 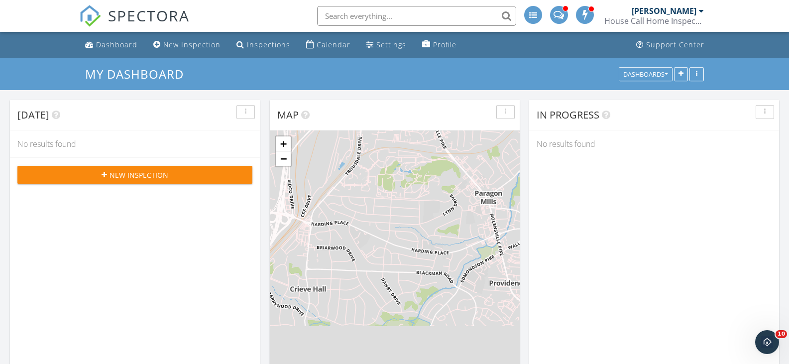 What do you see at coordinates (187, 45) in the screenshot?
I see `a: New Inspection` at bounding box center [187, 45].